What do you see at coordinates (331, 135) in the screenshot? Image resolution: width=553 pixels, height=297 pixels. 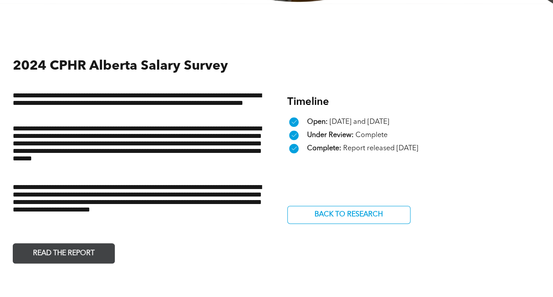 I see `span: Under Review:` at bounding box center [331, 135].